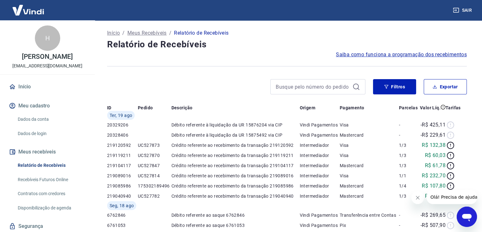  Describe the element at coordinates (122, 225) in the screenshot. I see `p: 6761053` at that location.